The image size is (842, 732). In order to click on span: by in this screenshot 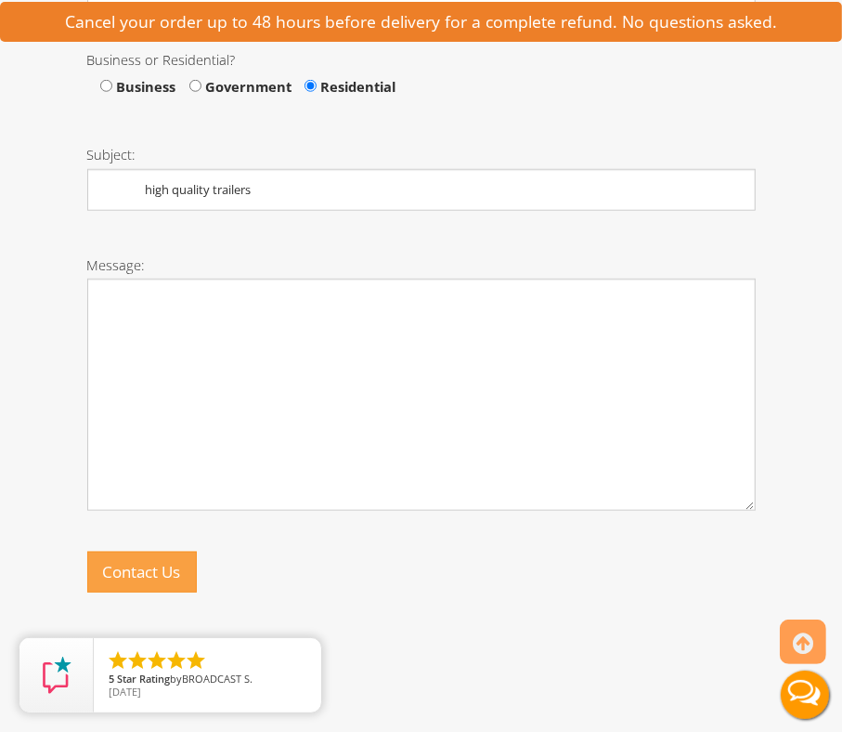, I will do `click(207, 680)`.